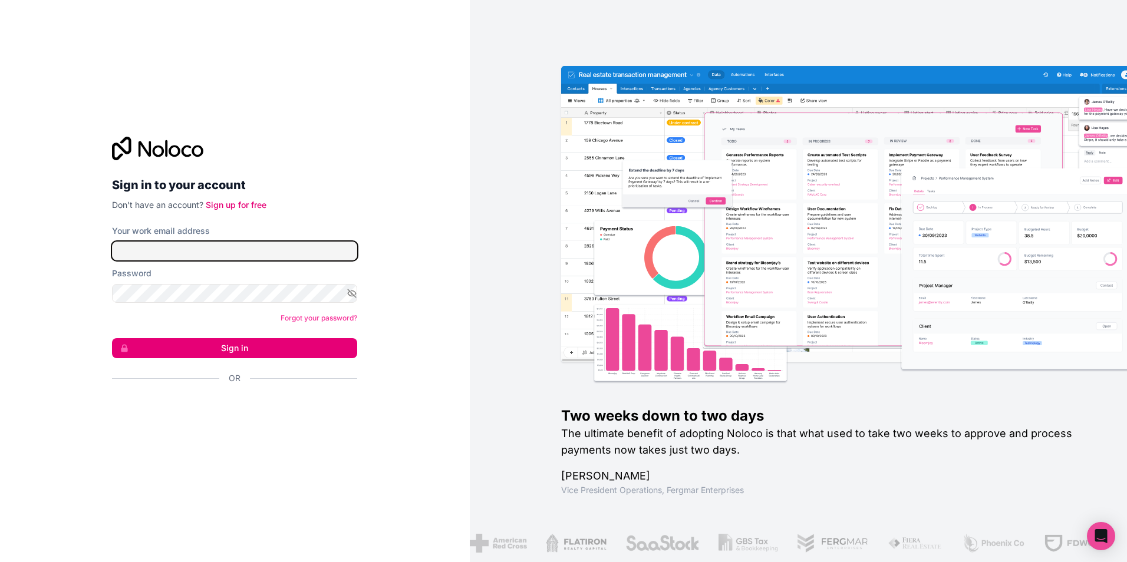  Describe the element at coordinates (976, 543) in the screenshot. I see `img: /assets/phoenix-BREaitsQ.png` at that location.